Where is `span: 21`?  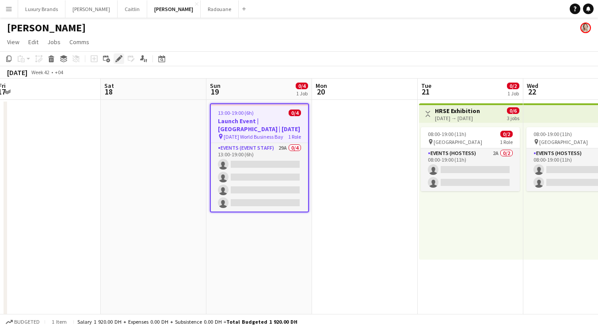
span: 21 is located at coordinates (426, 91).